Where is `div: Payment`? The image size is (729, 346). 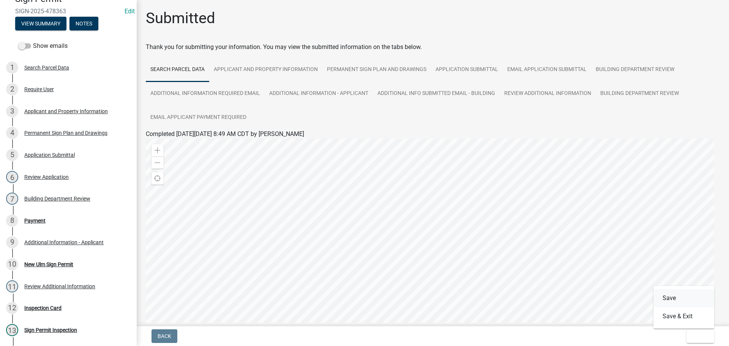
div: Payment is located at coordinates (35, 221).